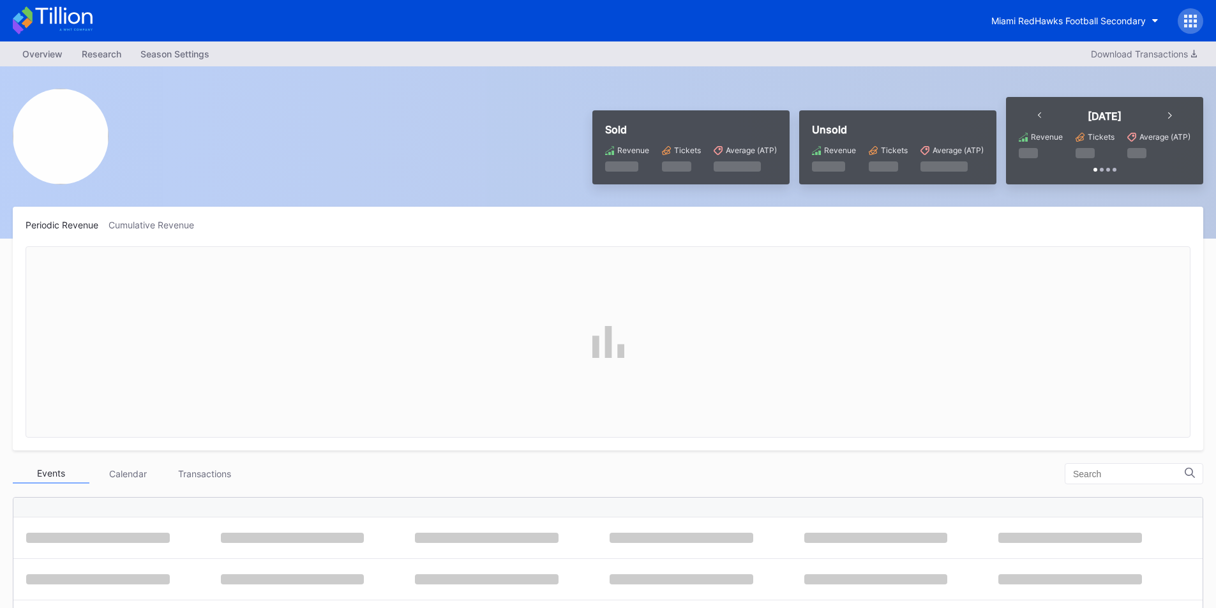 This screenshot has width=1216, height=608. I want to click on a: Research, so click(102, 54).